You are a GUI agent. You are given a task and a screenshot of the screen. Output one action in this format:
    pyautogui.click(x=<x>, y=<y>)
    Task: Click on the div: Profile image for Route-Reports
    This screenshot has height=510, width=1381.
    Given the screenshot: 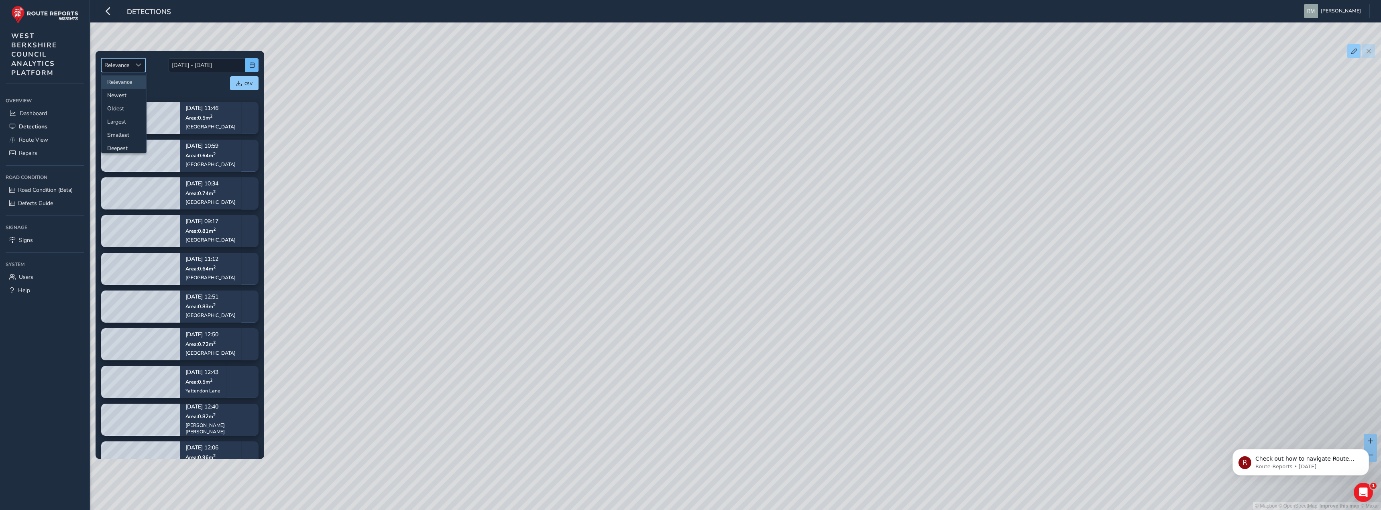 What is the action you would take?
    pyautogui.click(x=24, y=31)
    